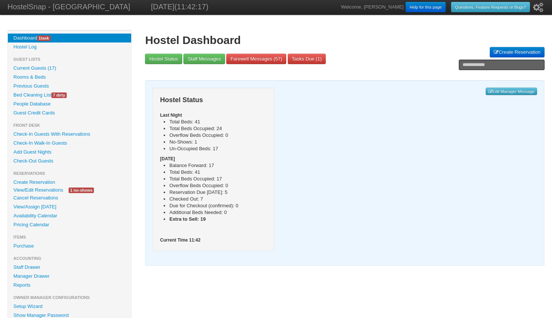  What do you see at coordinates (539, 7) in the screenshot?
I see `i: Setup Wizard` at bounding box center [539, 7].